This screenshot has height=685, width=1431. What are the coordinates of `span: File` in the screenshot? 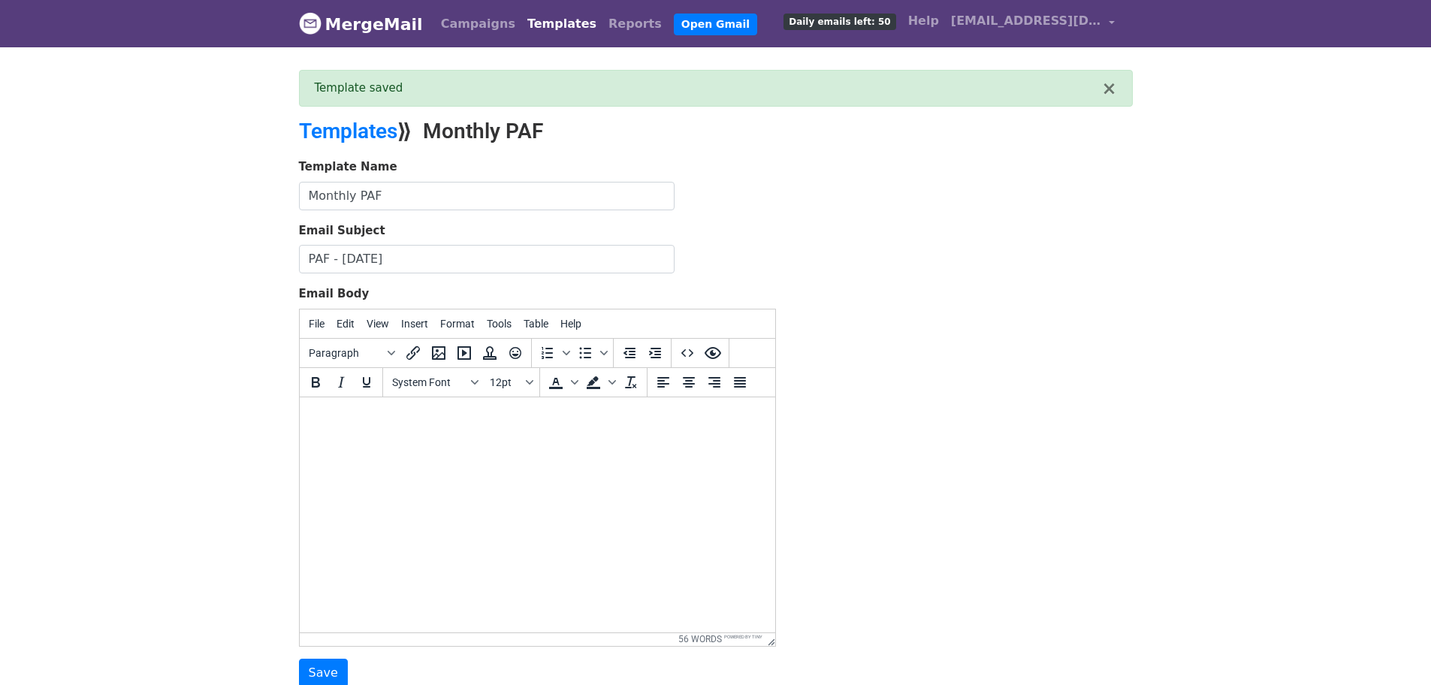 It's located at (316, 324).